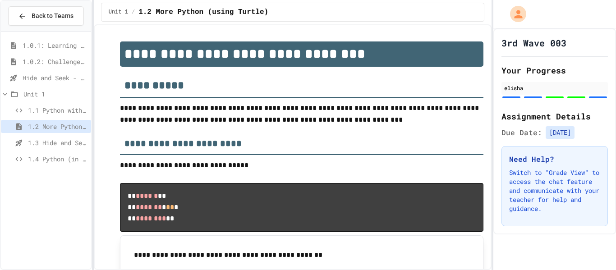  What do you see at coordinates (555, 159) in the screenshot?
I see `h3: Need Help?` at bounding box center [555, 159].